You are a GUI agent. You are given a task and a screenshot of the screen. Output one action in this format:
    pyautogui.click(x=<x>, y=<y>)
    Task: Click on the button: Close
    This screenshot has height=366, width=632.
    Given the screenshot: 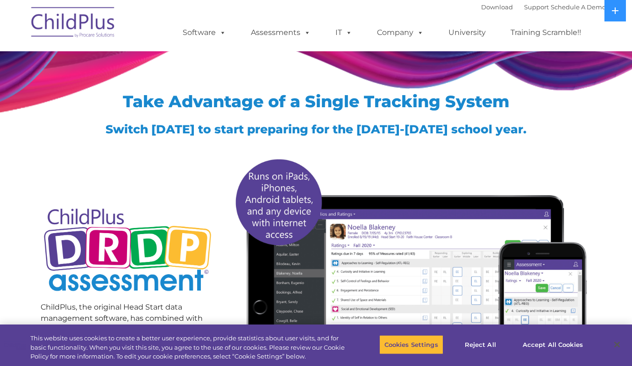 What is the action you would take?
    pyautogui.click(x=617, y=345)
    